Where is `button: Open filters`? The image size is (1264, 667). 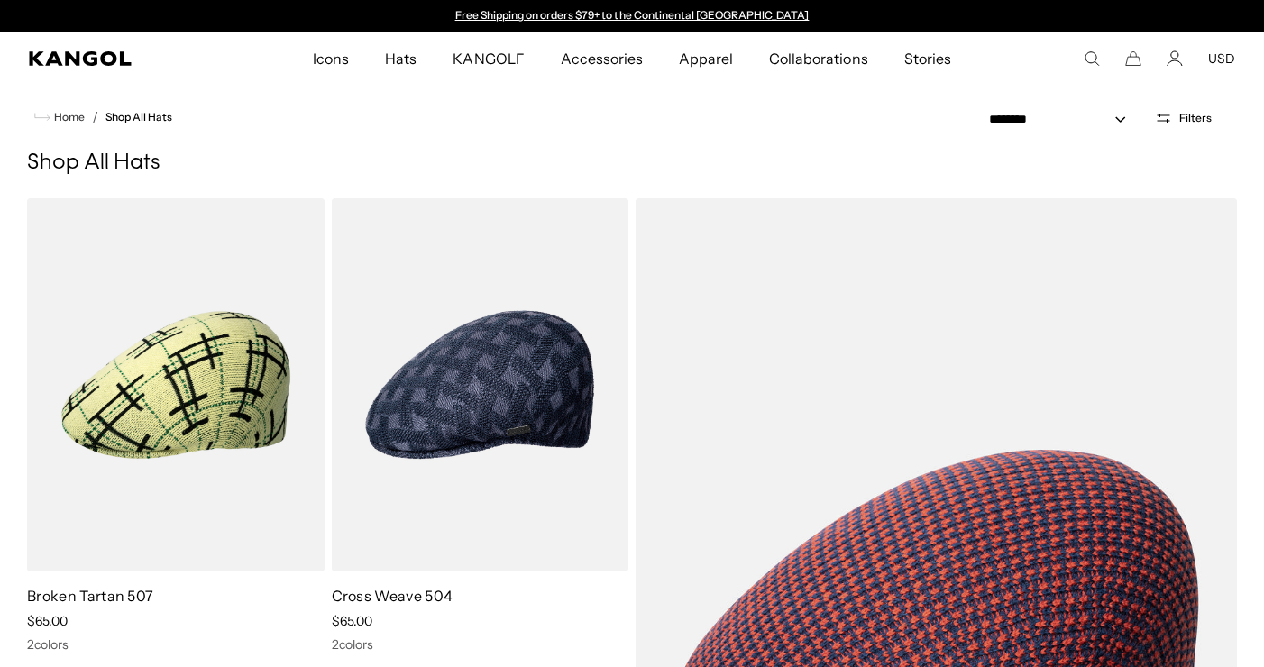
button: Open filters is located at coordinates (1183, 118).